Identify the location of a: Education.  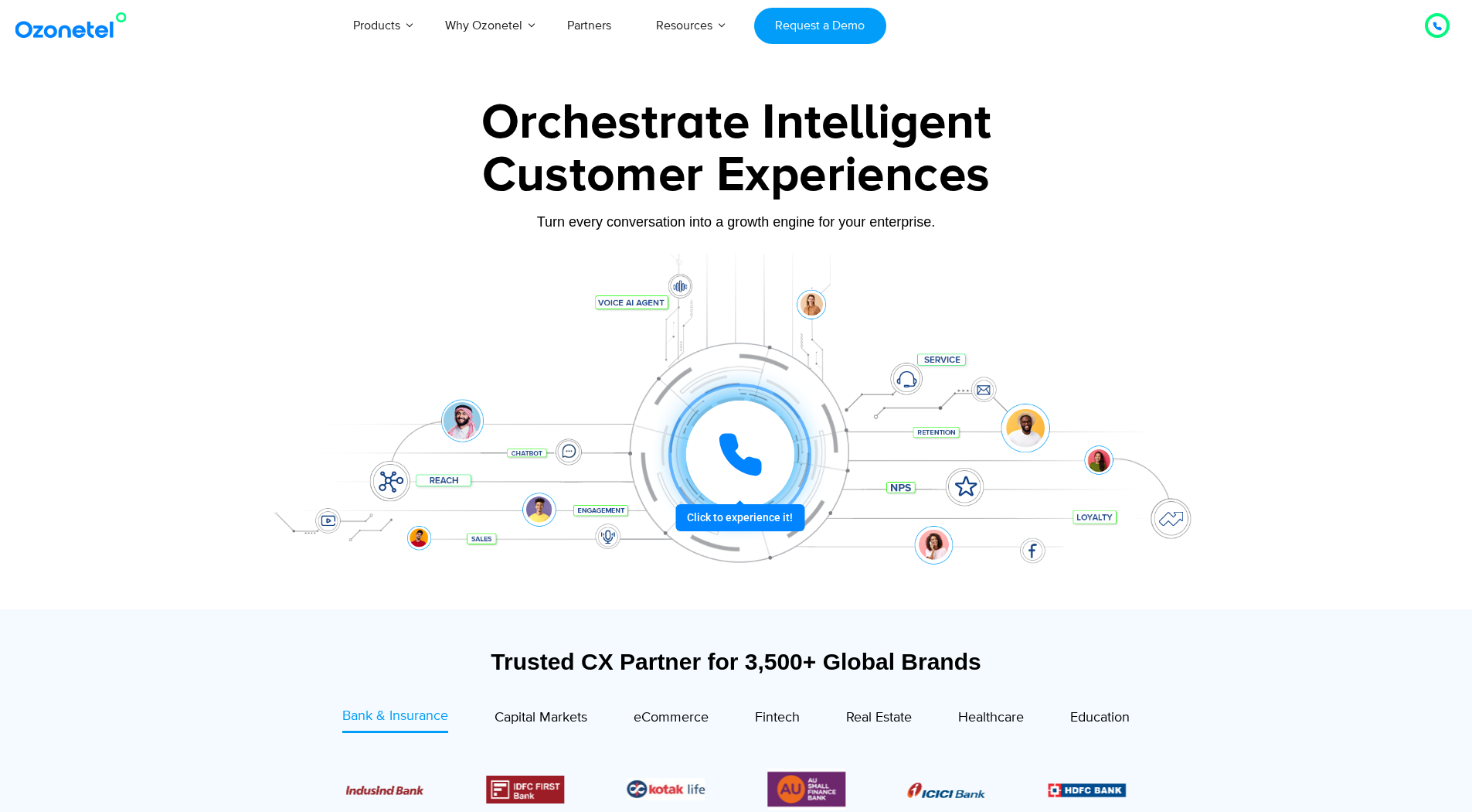
(1100, 719).